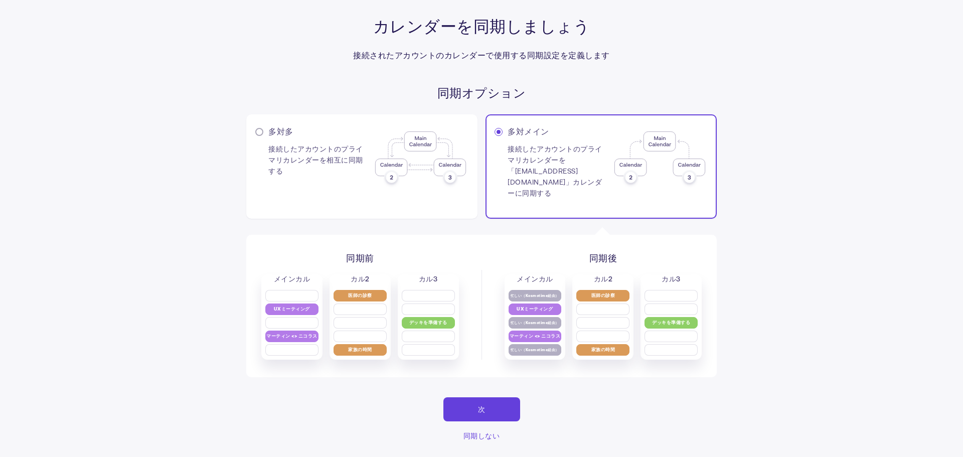 This screenshot has width=963, height=457. I want to click on font: 接続したアカウントのプライマリカレンダーを相互に同期する, so click(316, 160).